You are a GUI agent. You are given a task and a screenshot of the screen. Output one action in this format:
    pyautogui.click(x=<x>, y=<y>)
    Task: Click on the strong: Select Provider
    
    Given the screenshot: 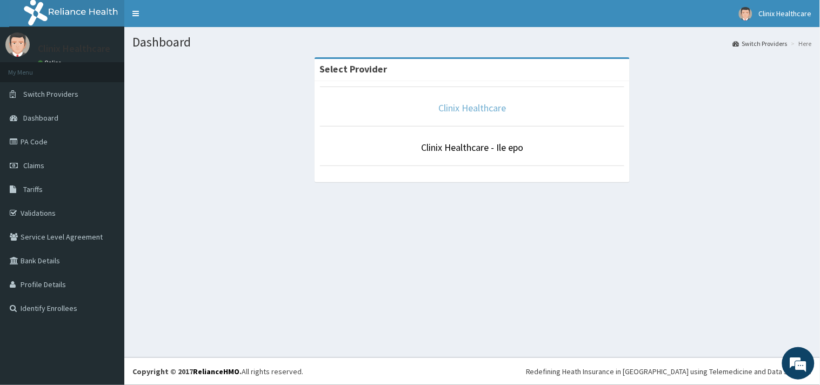 What is the action you would take?
    pyautogui.click(x=353, y=69)
    